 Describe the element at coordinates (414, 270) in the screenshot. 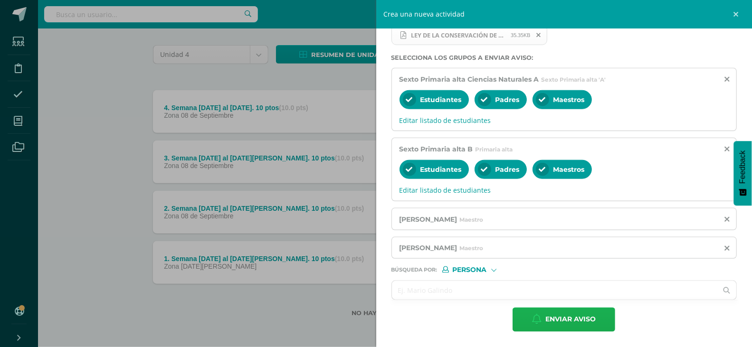

I see `span: Búsqueda por :` at that location.